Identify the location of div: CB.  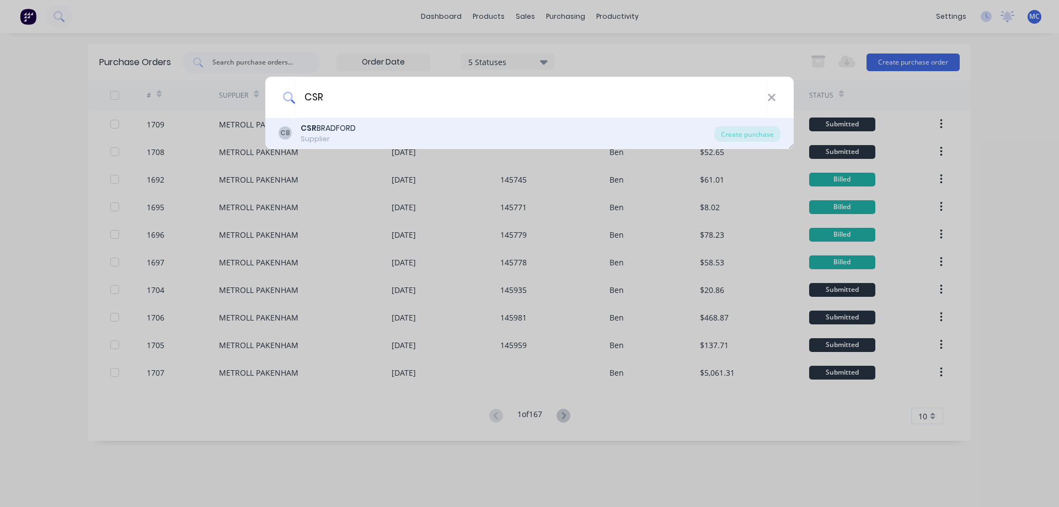
(285, 133).